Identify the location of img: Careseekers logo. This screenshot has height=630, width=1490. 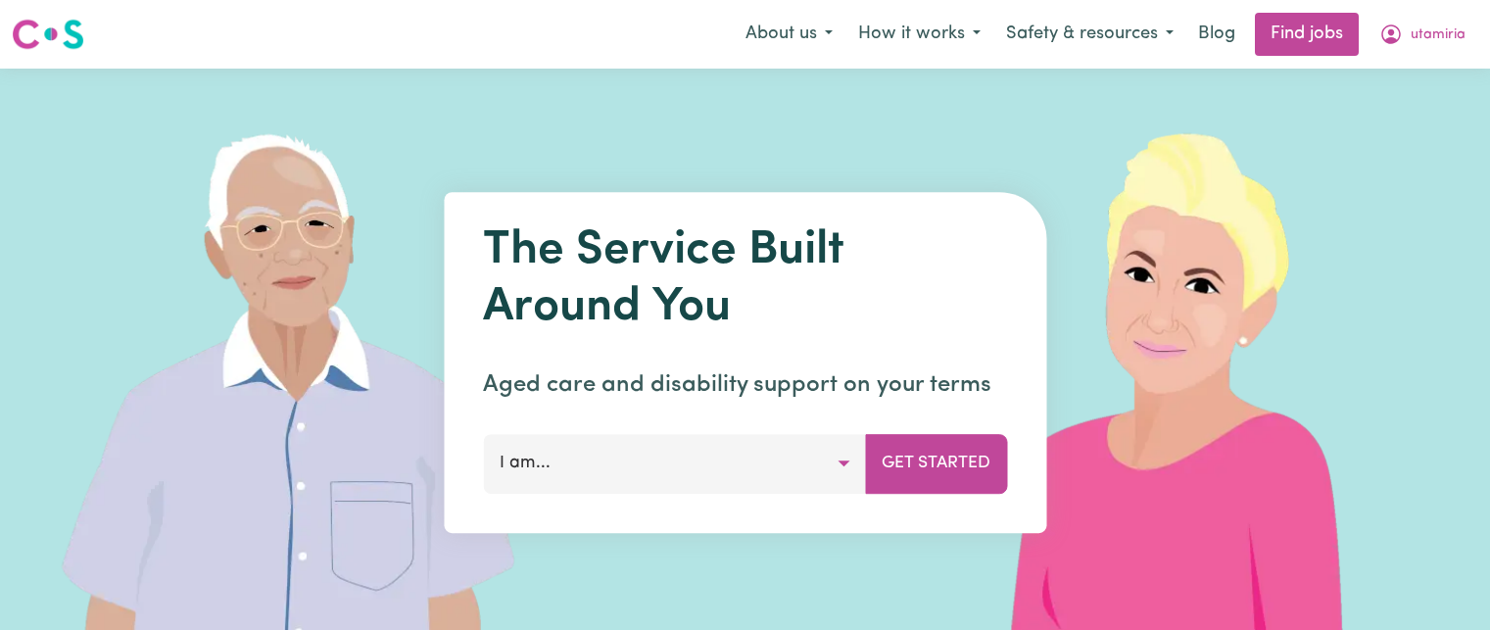
(48, 34).